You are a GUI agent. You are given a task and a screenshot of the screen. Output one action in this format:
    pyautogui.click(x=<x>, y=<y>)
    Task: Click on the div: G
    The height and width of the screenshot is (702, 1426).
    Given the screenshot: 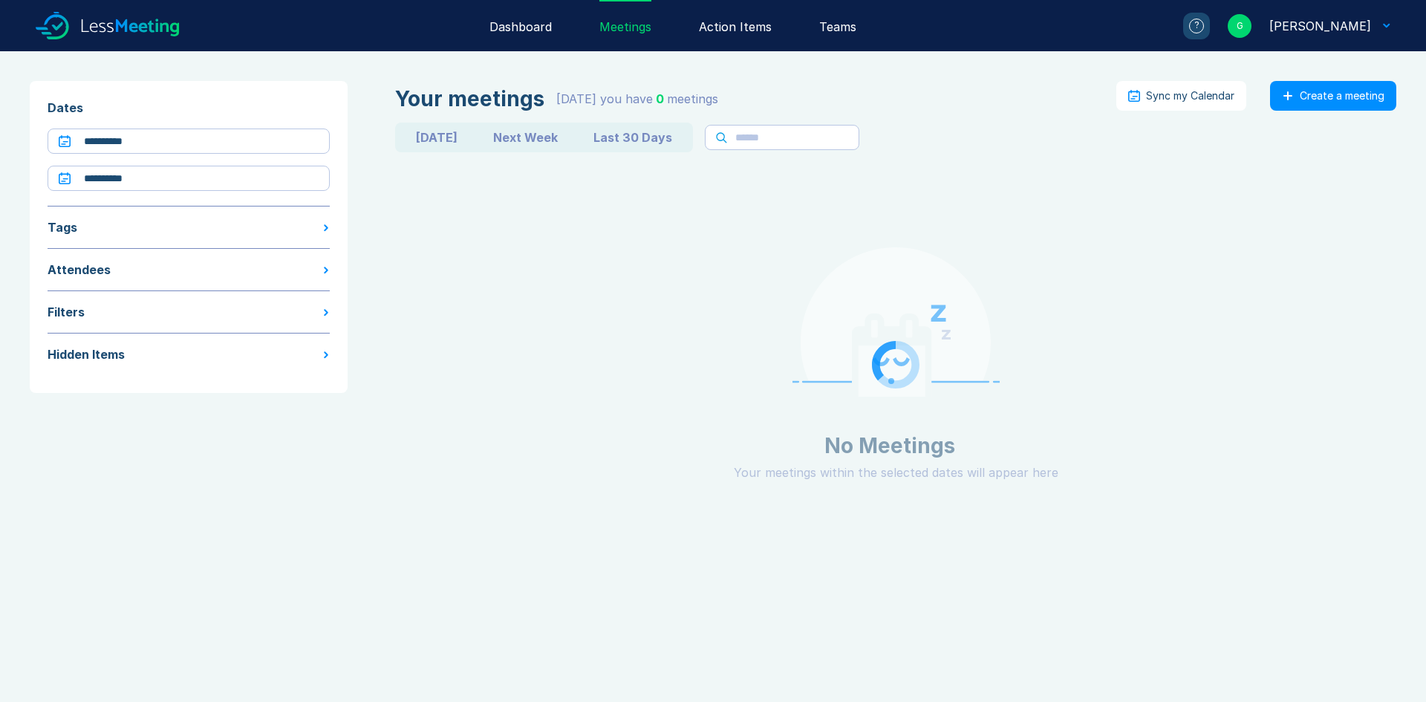 What is the action you would take?
    pyautogui.click(x=1240, y=26)
    